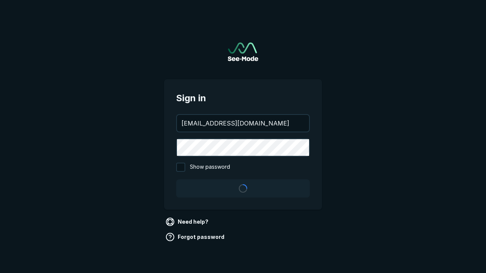 Image resolution: width=486 pixels, height=273 pixels. Describe the element at coordinates (243, 52) in the screenshot. I see `img: See-Mode Logo` at that location.